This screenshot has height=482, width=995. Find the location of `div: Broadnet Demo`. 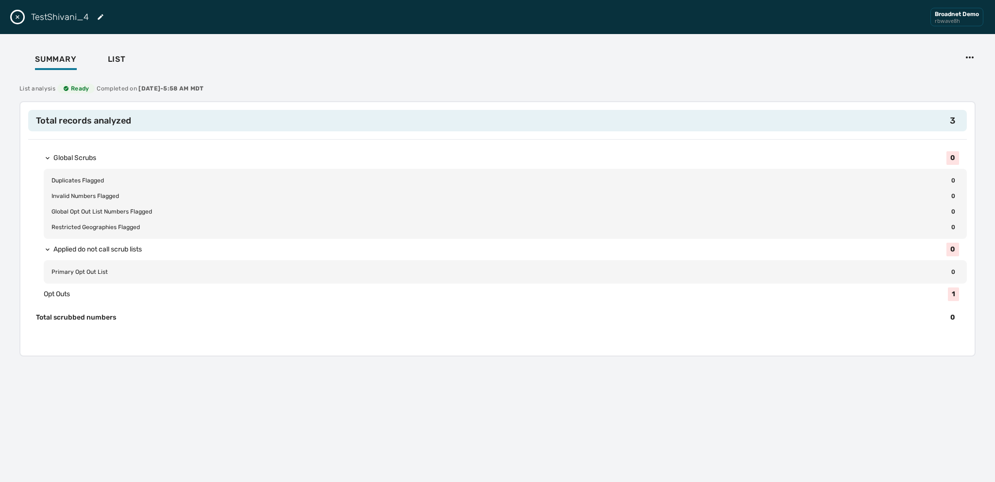

div: Broadnet Demo is located at coordinates (957, 14).